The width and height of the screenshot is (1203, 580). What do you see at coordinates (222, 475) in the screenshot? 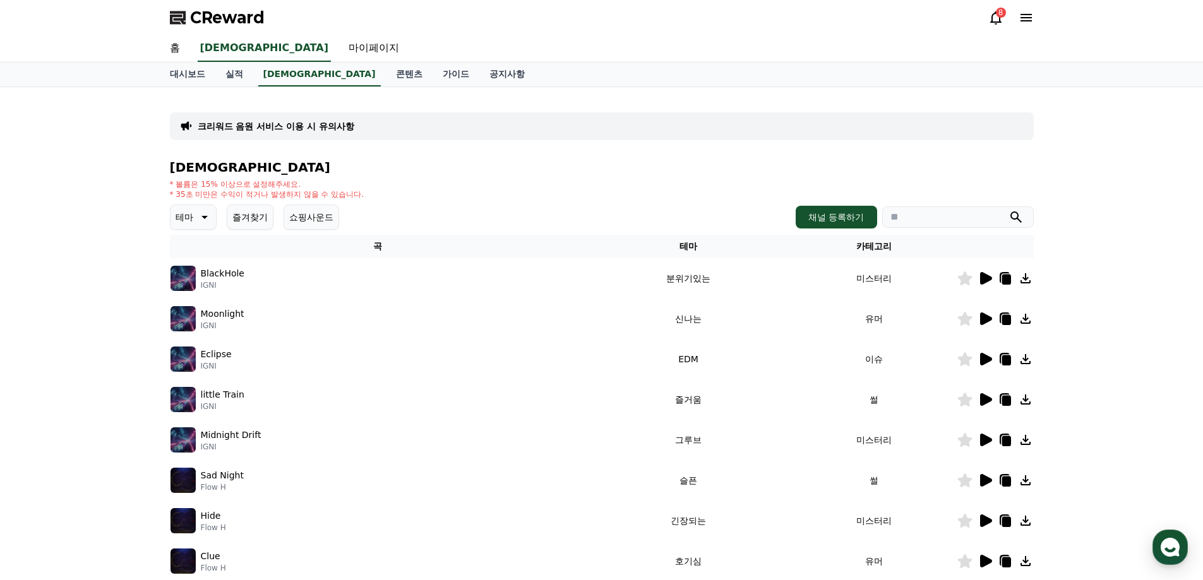
I see `p: Sad Night` at bounding box center [222, 475].